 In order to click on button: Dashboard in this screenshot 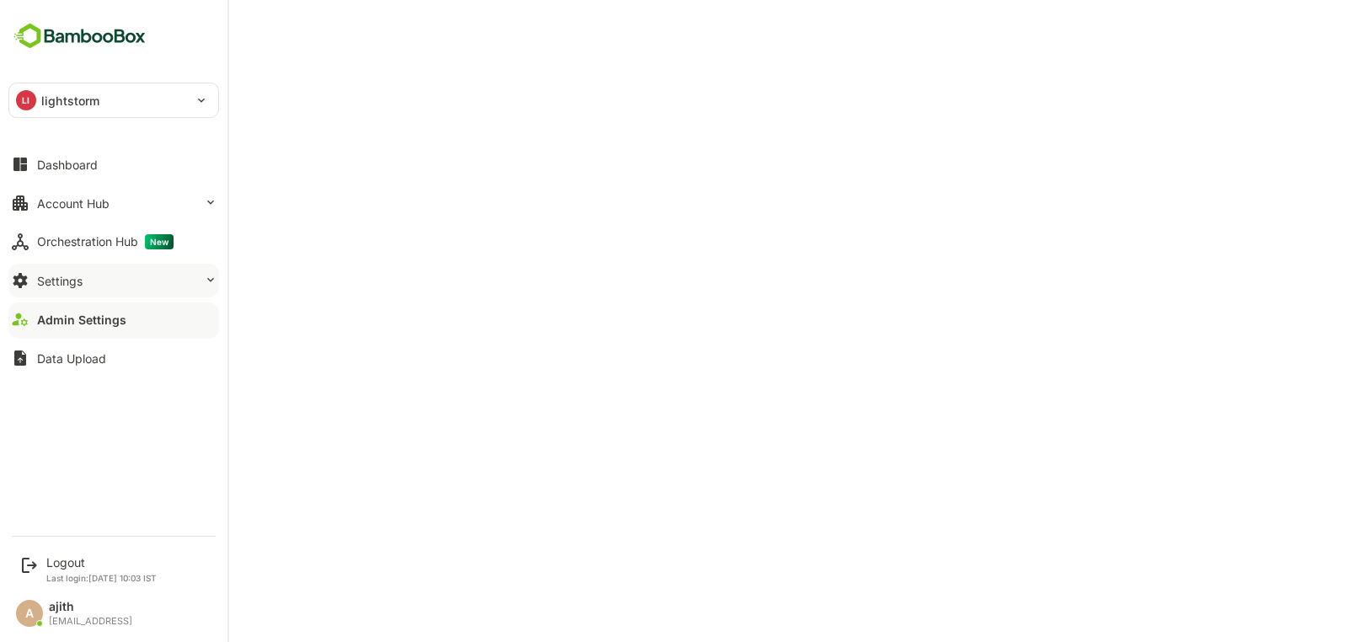, I will do `click(114, 164)`.